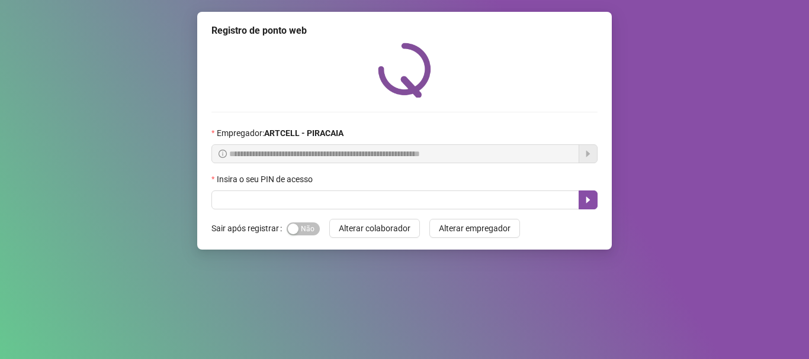  What do you see at coordinates (588, 200) in the screenshot?
I see `span: caret-right` at bounding box center [588, 200].